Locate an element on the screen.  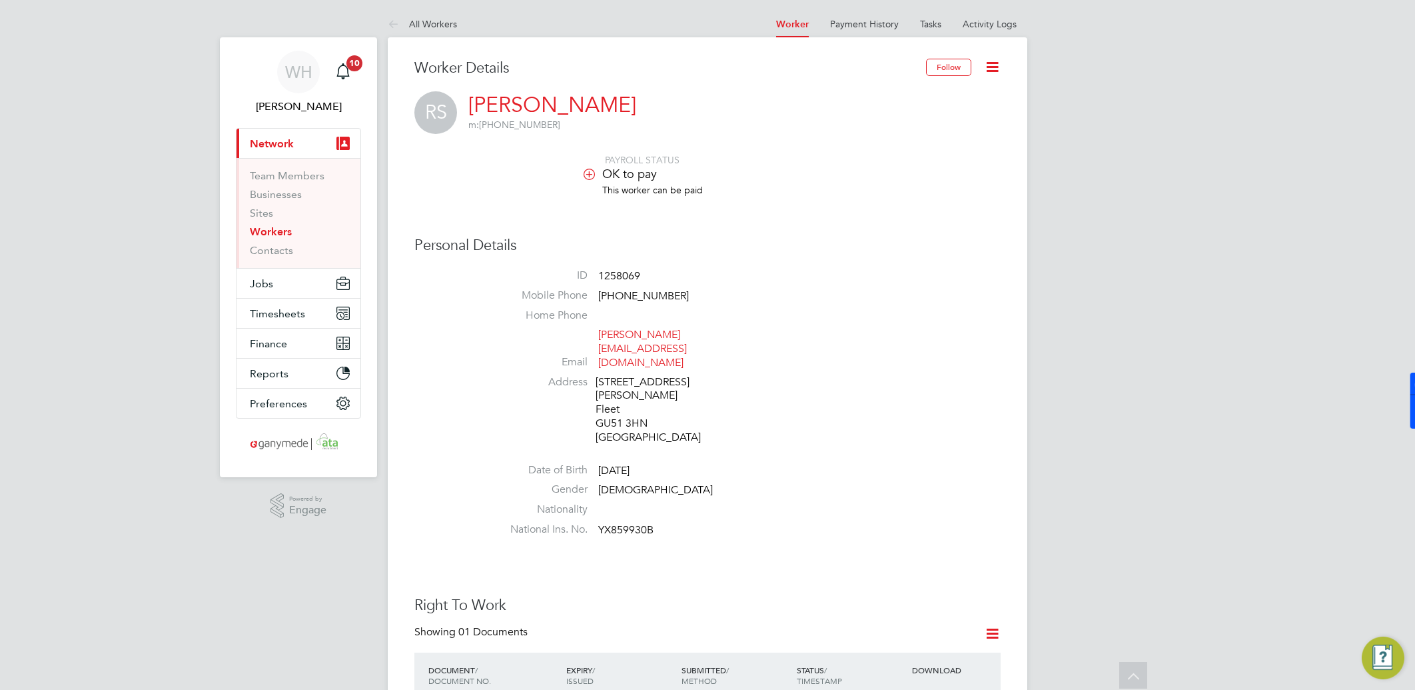
span: Timesheets is located at coordinates (277, 313).